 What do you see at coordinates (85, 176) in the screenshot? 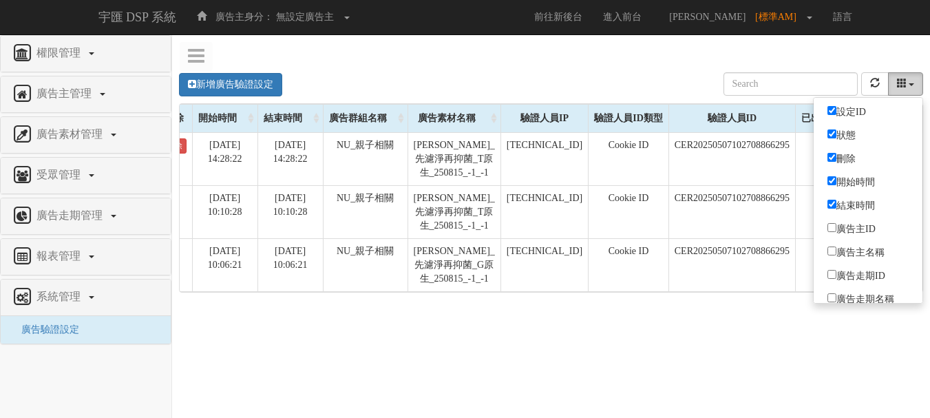
I see `a: 受眾管理` at bounding box center [85, 176].